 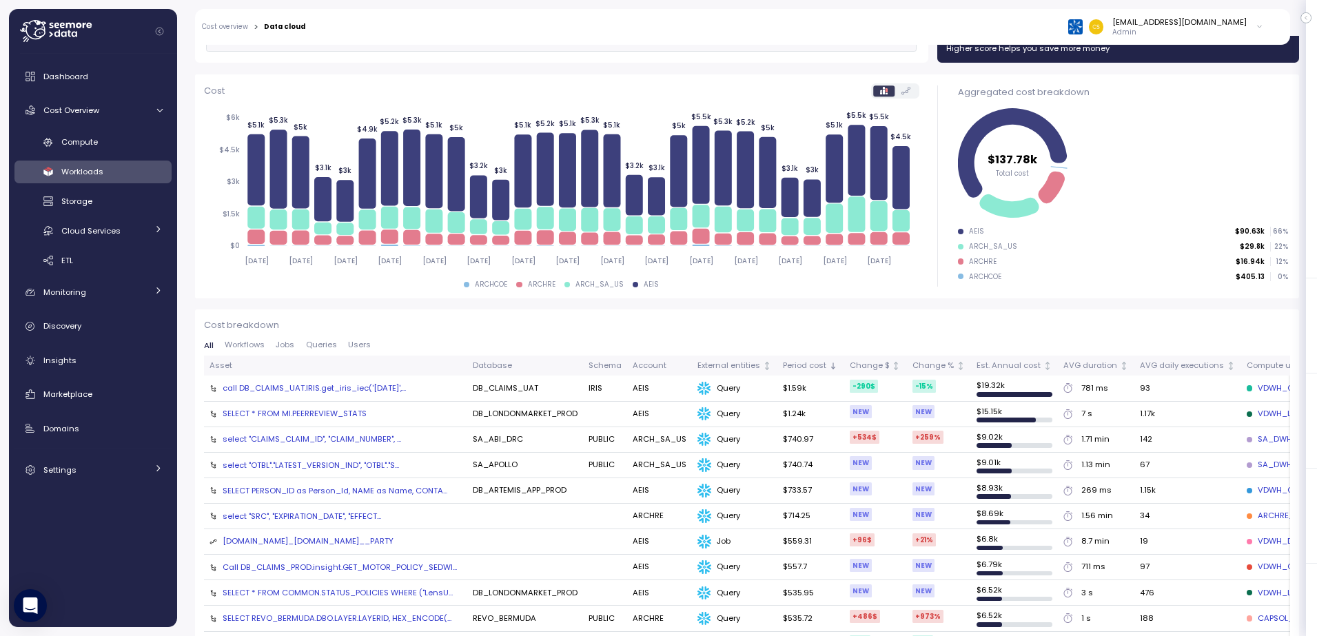 What do you see at coordinates (1094, 389) in the screenshot?
I see `div: 781 ms` at bounding box center [1094, 389].